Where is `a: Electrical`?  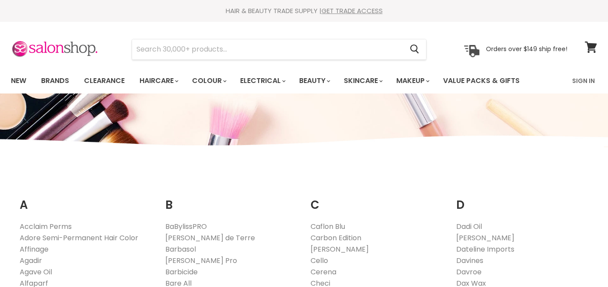 a: Electrical is located at coordinates (262, 81).